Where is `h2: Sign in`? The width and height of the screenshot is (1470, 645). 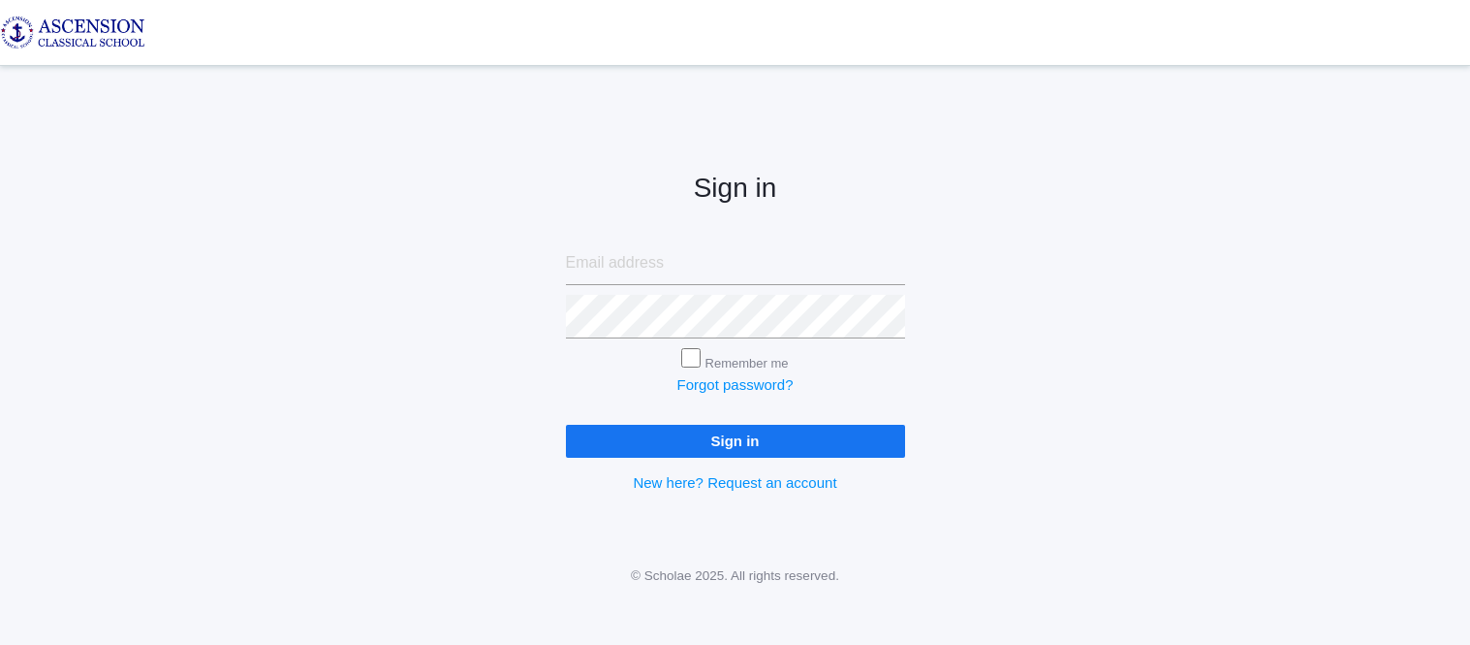
h2: Sign in is located at coordinates (736, 188).